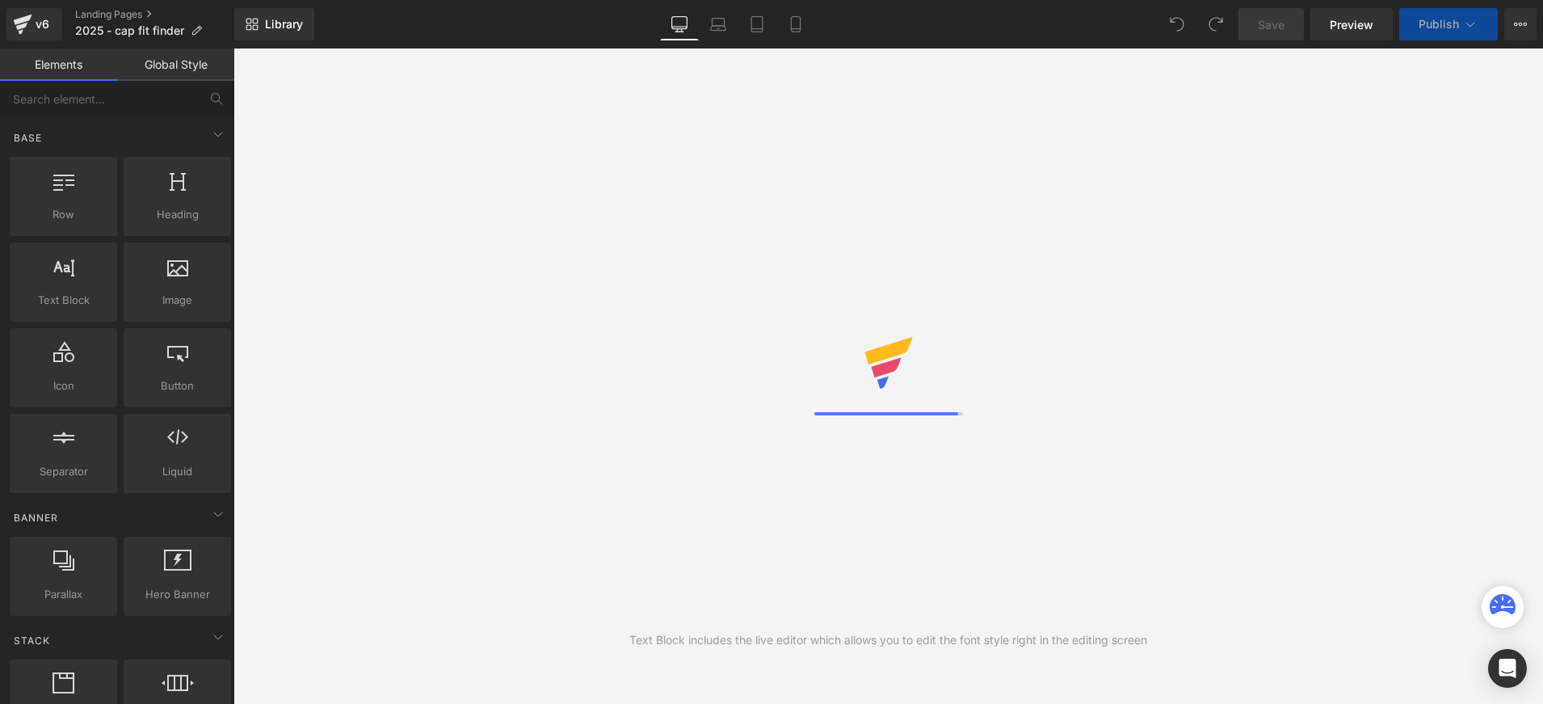  I want to click on a: Preview, so click(1352, 24).